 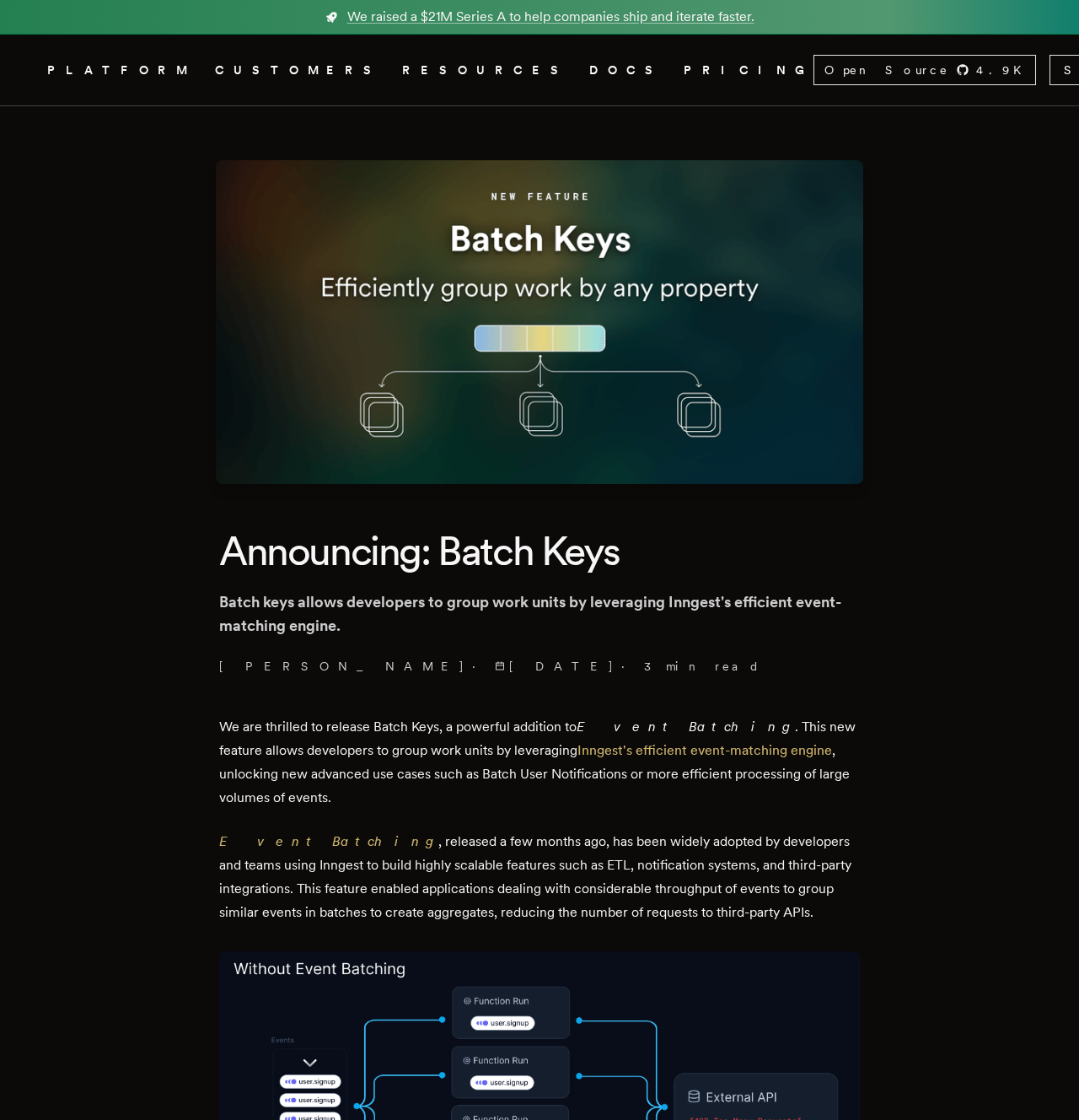 I want to click on p: We are thrilled to release Batch Keys, a powerful addition to . This new feature allows developer..., so click(x=540, y=763).